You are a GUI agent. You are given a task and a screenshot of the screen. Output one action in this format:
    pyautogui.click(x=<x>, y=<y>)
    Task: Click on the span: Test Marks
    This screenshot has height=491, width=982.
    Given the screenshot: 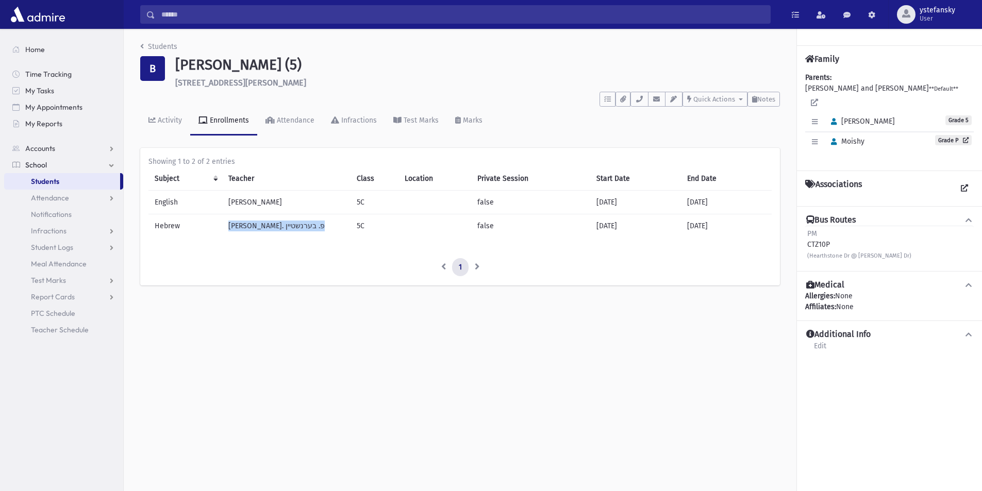 What is the action you would take?
    pyautogui.click(x=48, y=281)
    